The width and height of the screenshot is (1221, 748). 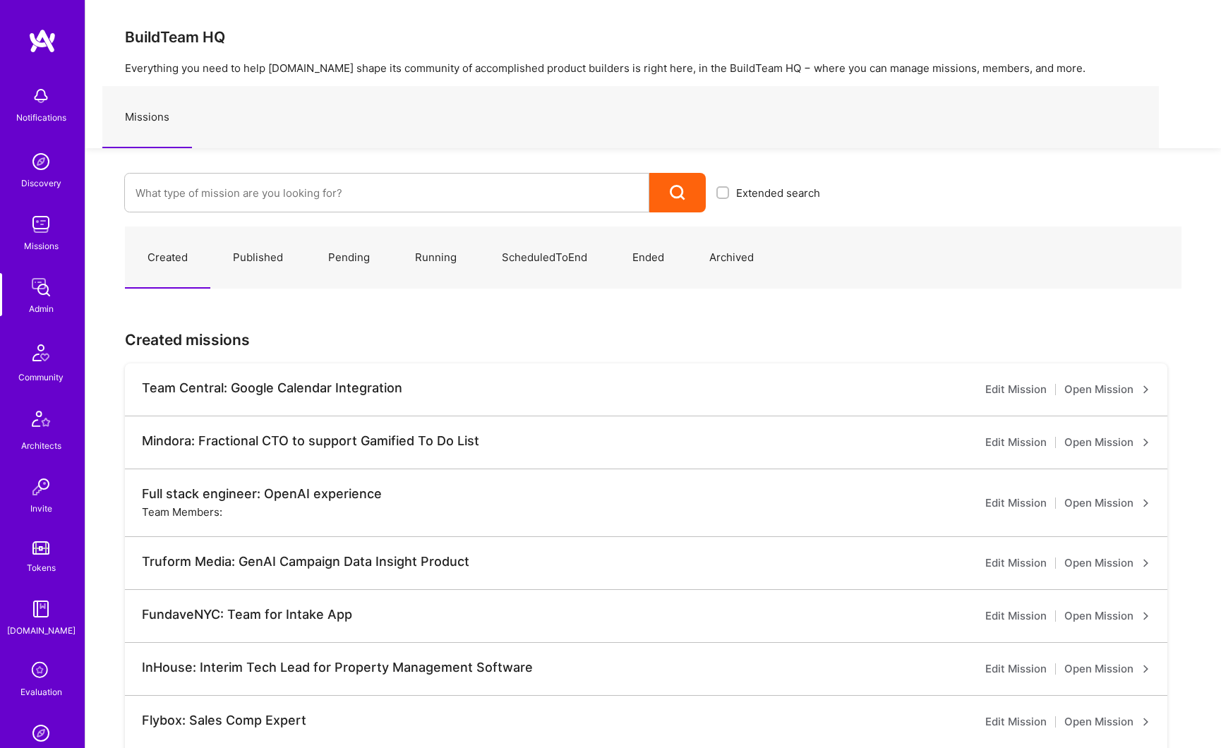 What do you see at coordinates (41, 353) in the screenshot?
I see `img: Community` at bounding box center [41, 353].